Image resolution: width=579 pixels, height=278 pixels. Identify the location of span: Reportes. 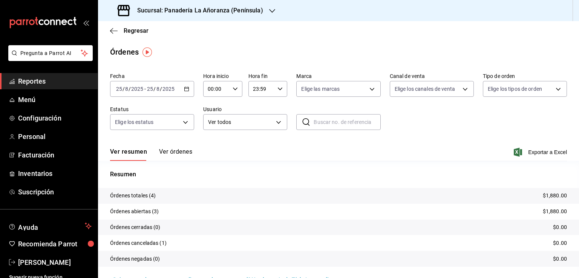
(55, 81).